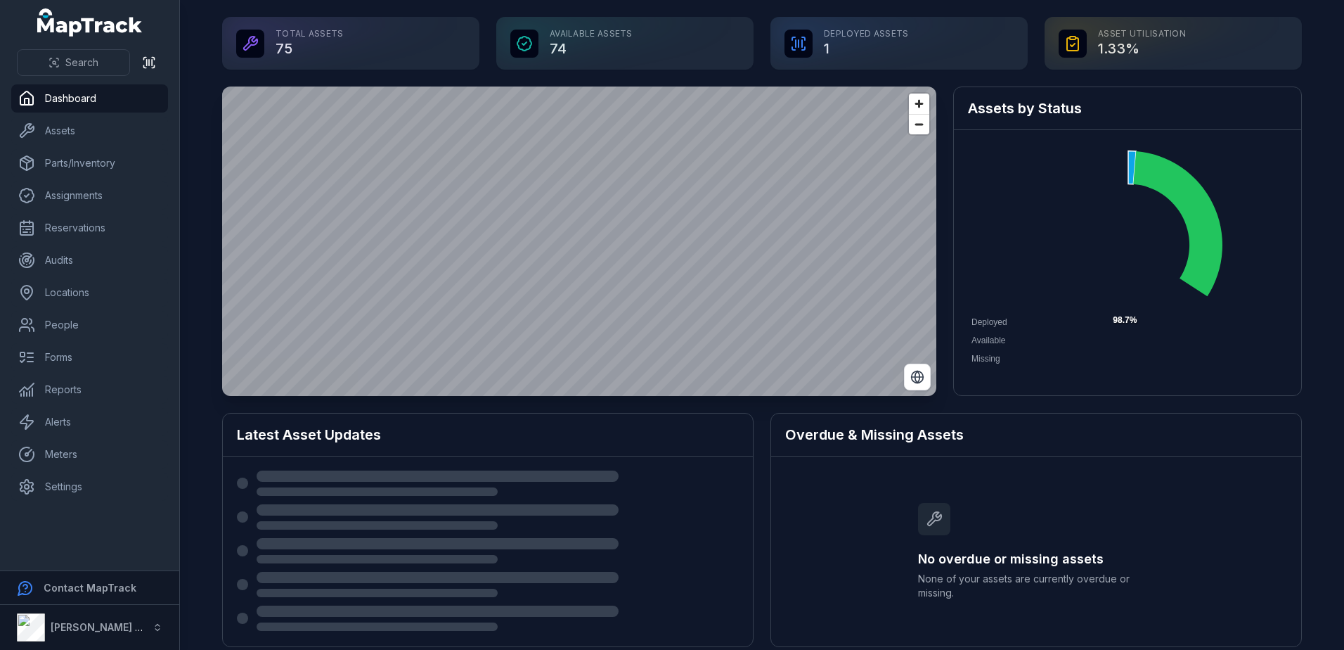 The height and width of the screenshot is (650, 1344). I want to click on a: Locations, so click(89, 293).